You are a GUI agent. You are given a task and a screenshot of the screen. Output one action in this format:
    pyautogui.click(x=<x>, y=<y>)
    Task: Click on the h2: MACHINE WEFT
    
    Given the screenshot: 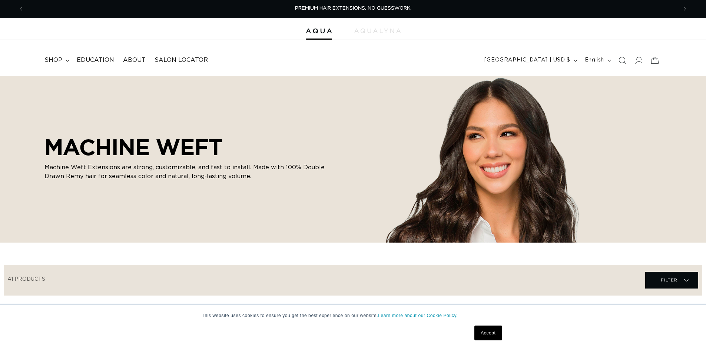 What is the action you would take?
    pyautogui.click(x=185, y=147)
    